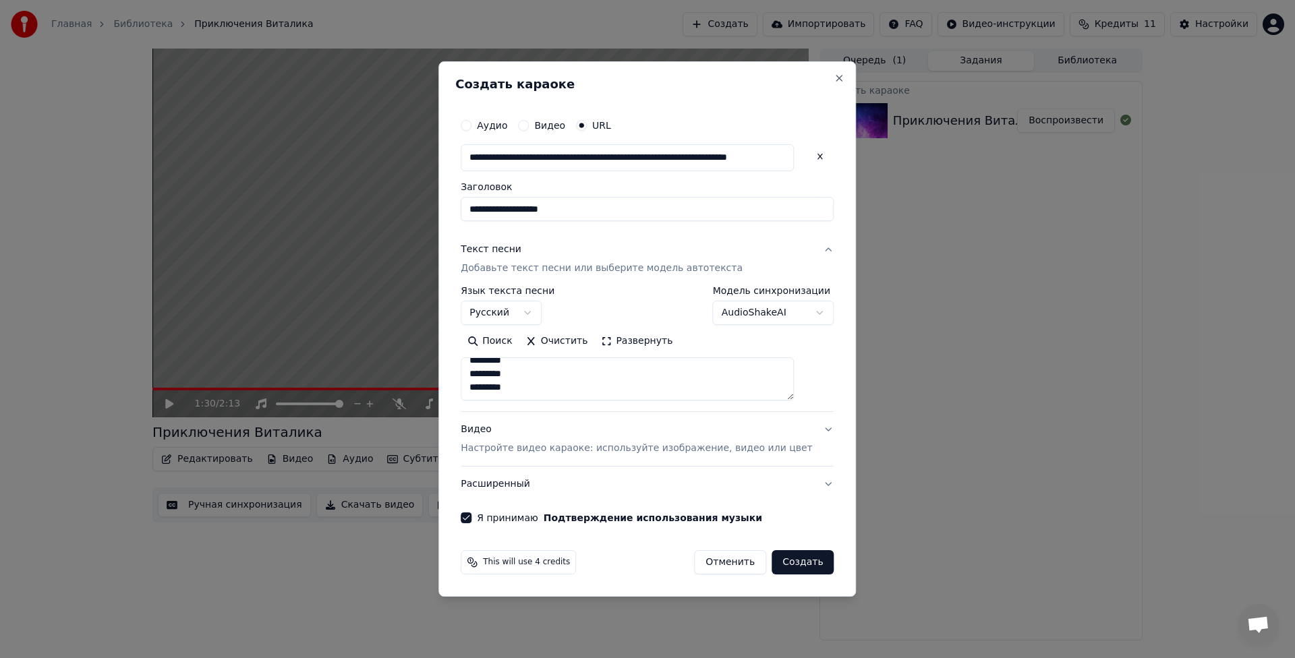  What do you see at coordinates (730, 563) in the screenshot?
I see `button: Отменить` at bounding box center [730, 563].